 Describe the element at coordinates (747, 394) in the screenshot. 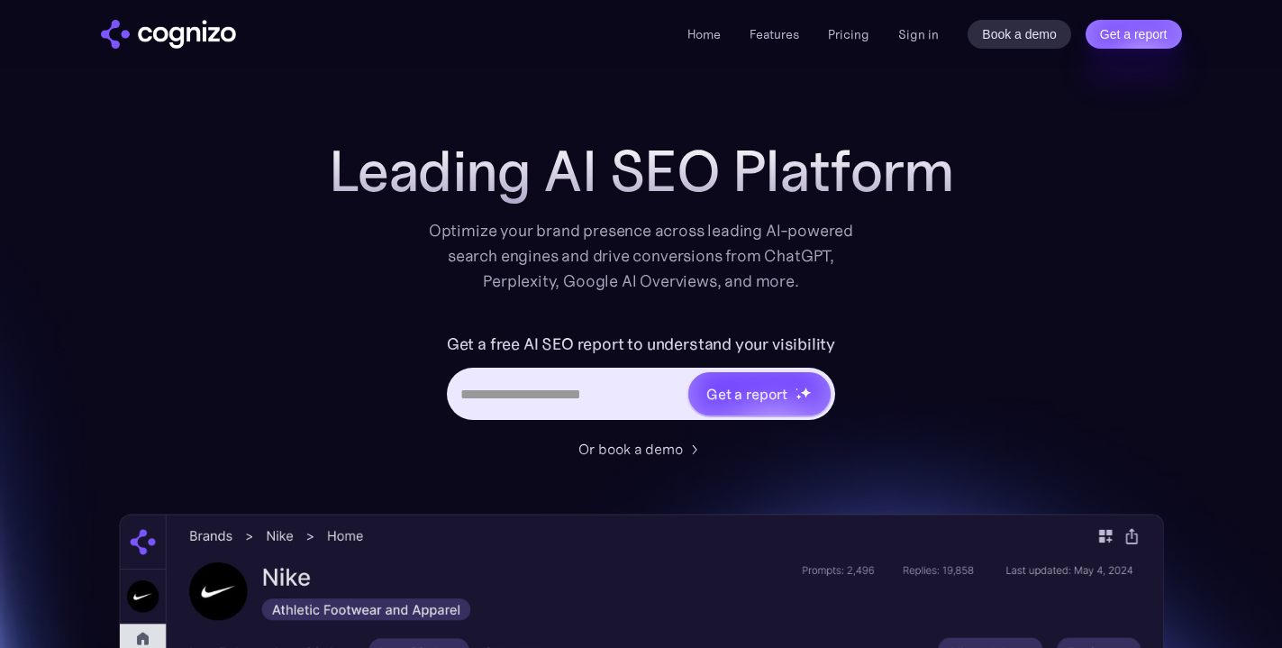

I see `div: Get a report` at that location.